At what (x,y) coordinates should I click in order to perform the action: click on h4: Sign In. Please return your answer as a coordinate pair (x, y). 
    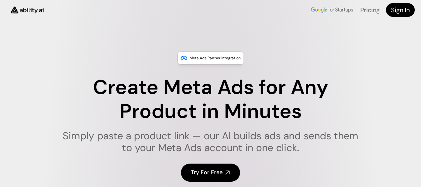
    Looking at the image, I should click on (400, 10).